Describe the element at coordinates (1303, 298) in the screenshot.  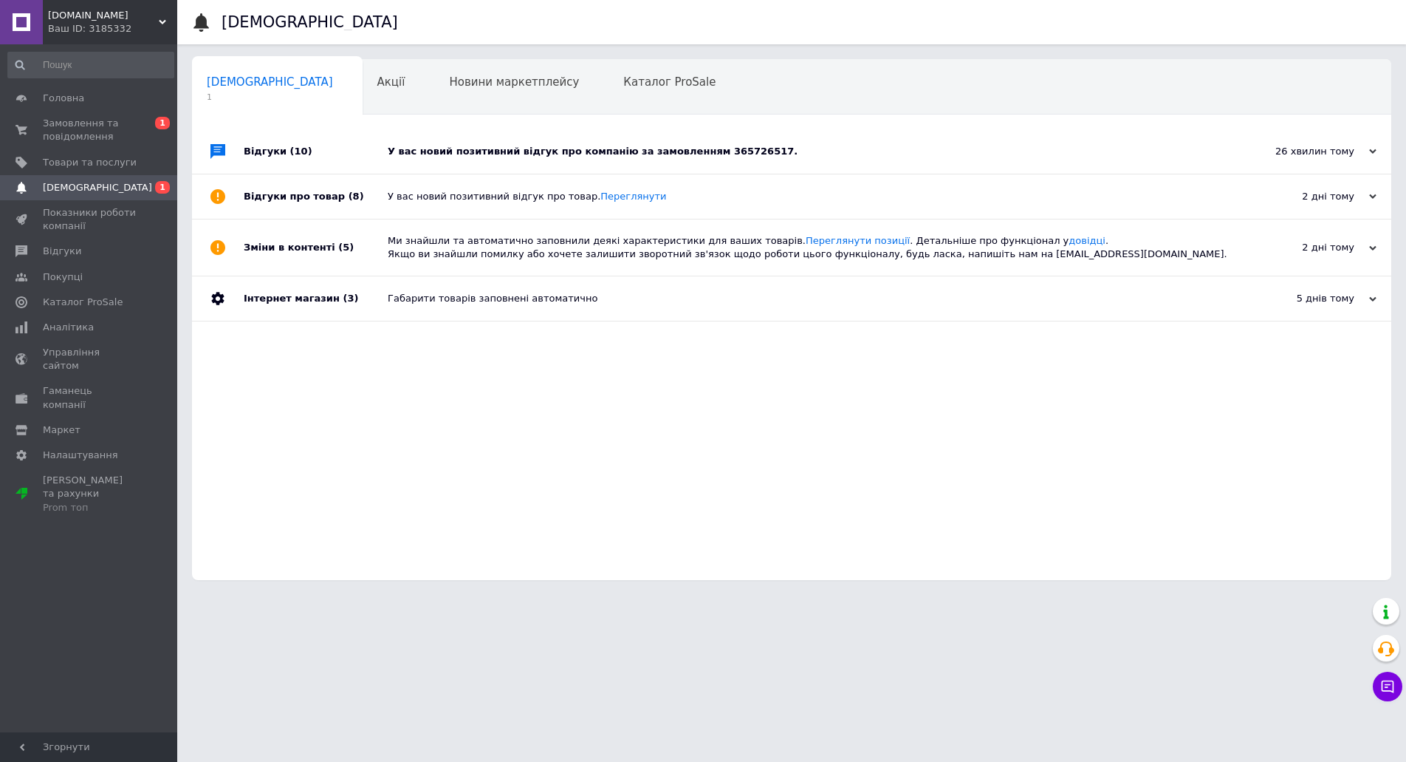
I see `div: 5 днів тому` at that location.